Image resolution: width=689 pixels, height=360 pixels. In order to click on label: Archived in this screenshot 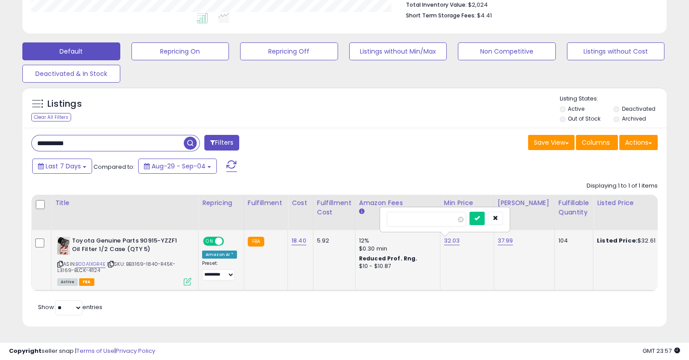, I will do `click(634, 118)`.